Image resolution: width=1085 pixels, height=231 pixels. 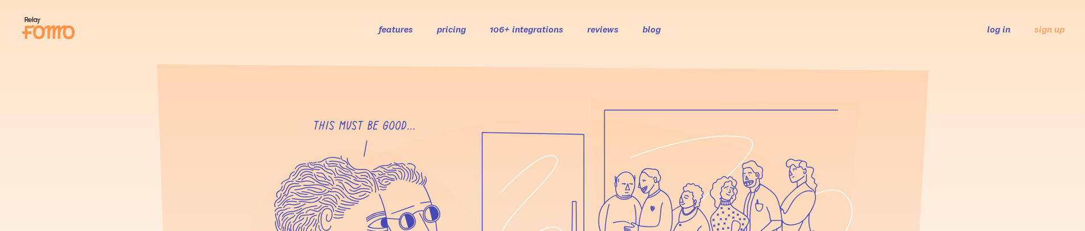 I want to click on a: pricing, so click(x=451, y=29).